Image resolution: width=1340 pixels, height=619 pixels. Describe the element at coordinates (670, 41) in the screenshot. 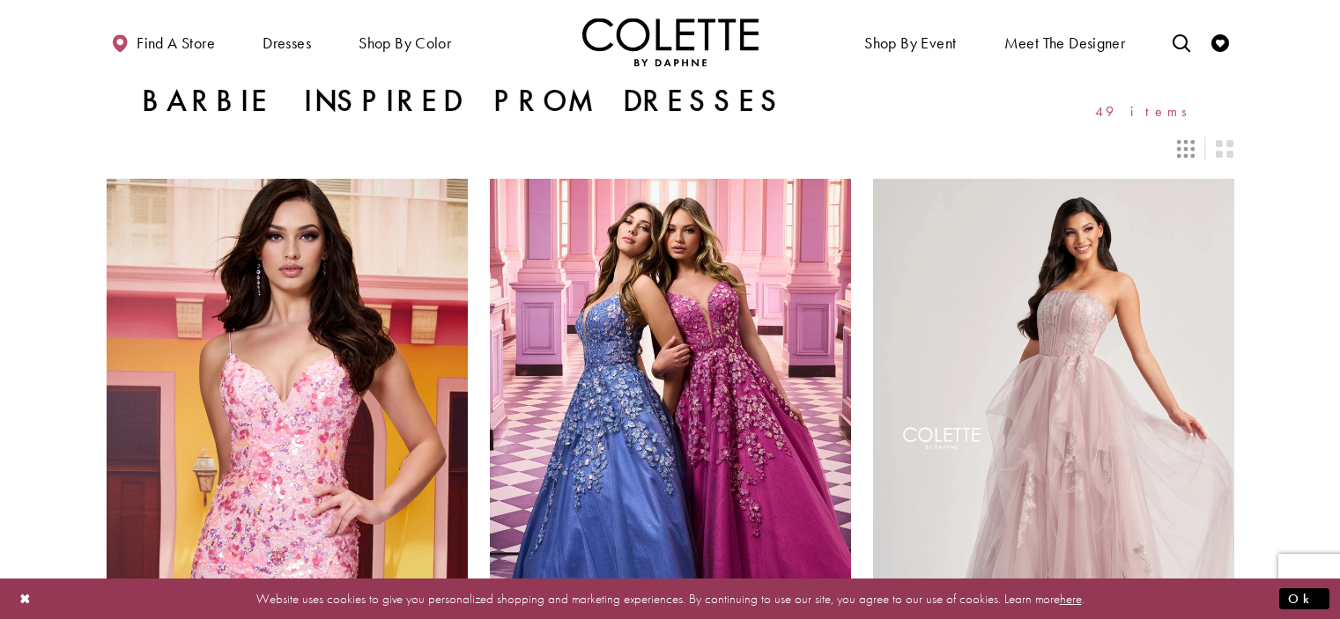

I see `a: Visit Home Page` at that location.